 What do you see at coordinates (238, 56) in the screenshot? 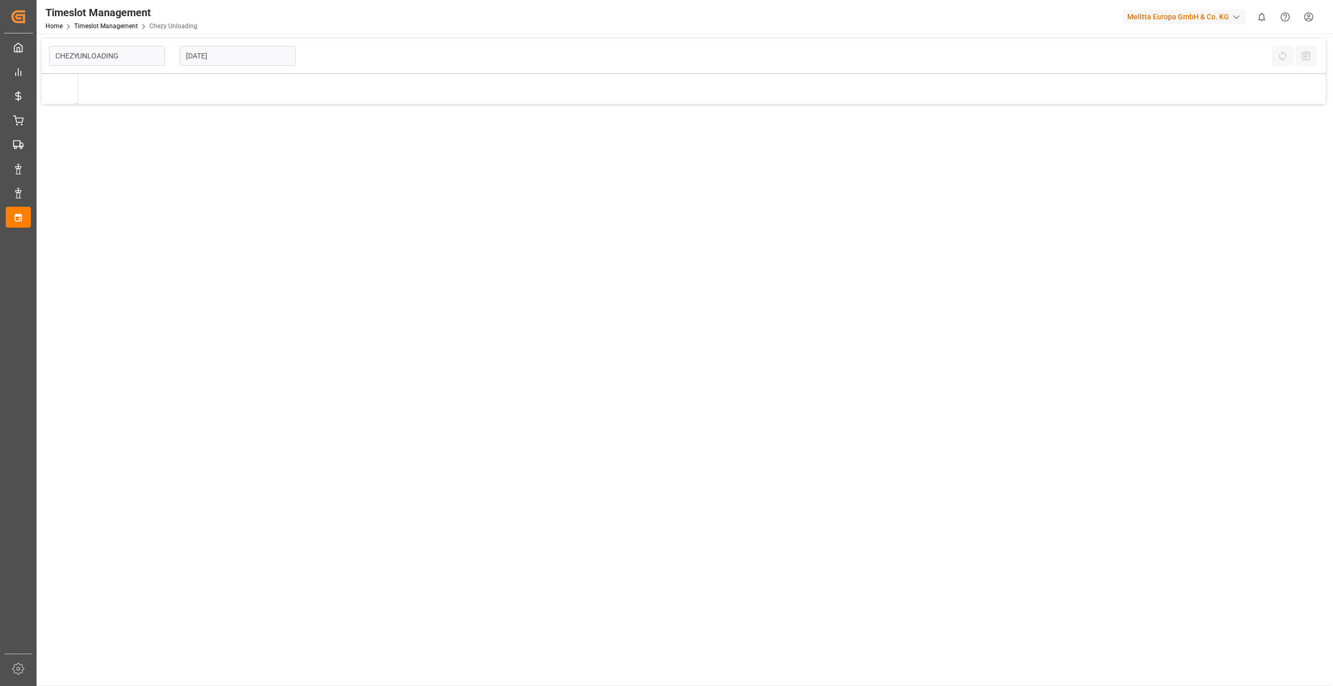
I see `input: DD-MM-YYYY` at bounding box center [238, 56].